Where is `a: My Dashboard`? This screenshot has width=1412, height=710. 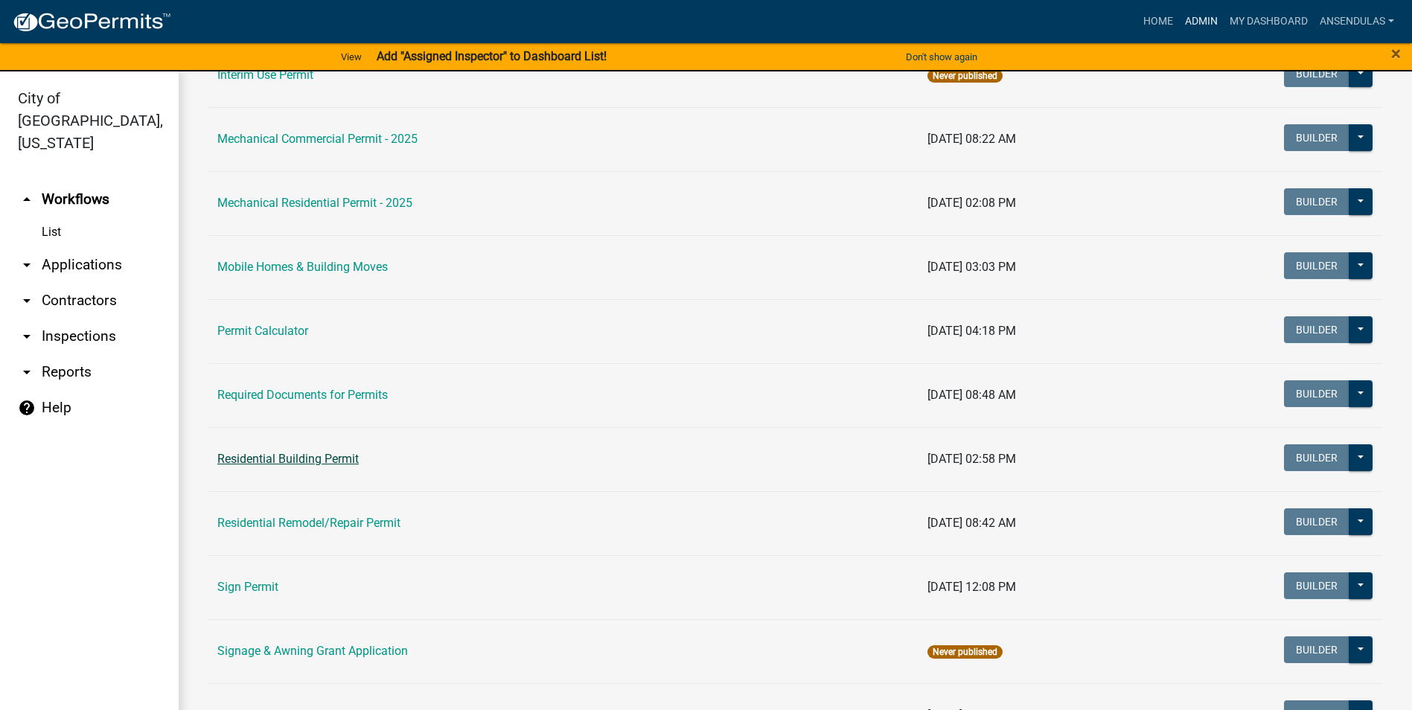 a: My Dashboard is located at coordinates (1269, 22).